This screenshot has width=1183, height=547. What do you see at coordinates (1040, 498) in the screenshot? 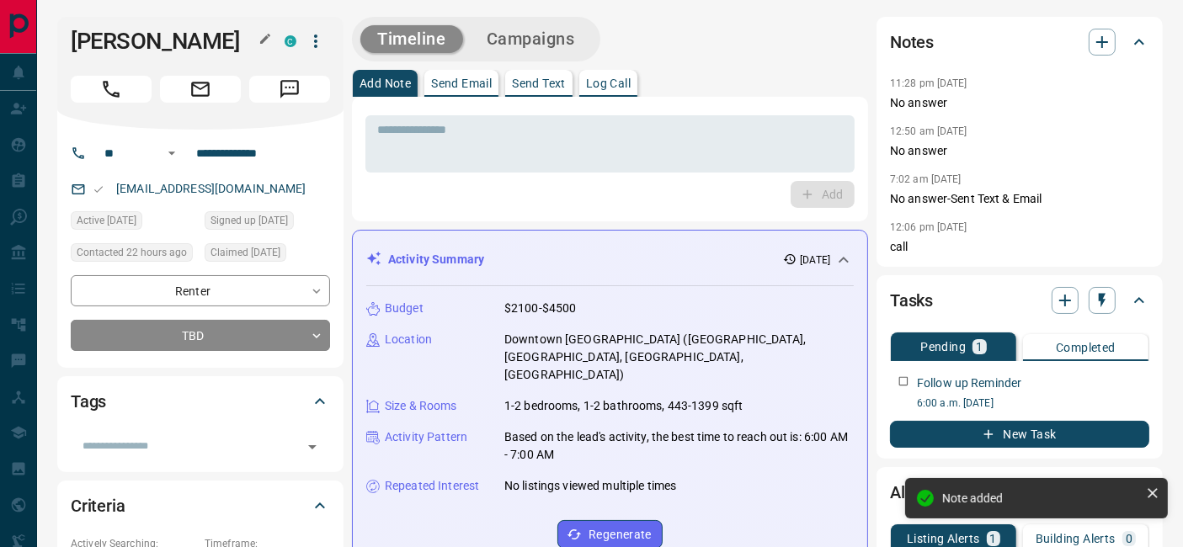
I see `div: Note added` at bounding box center [1040, 498].